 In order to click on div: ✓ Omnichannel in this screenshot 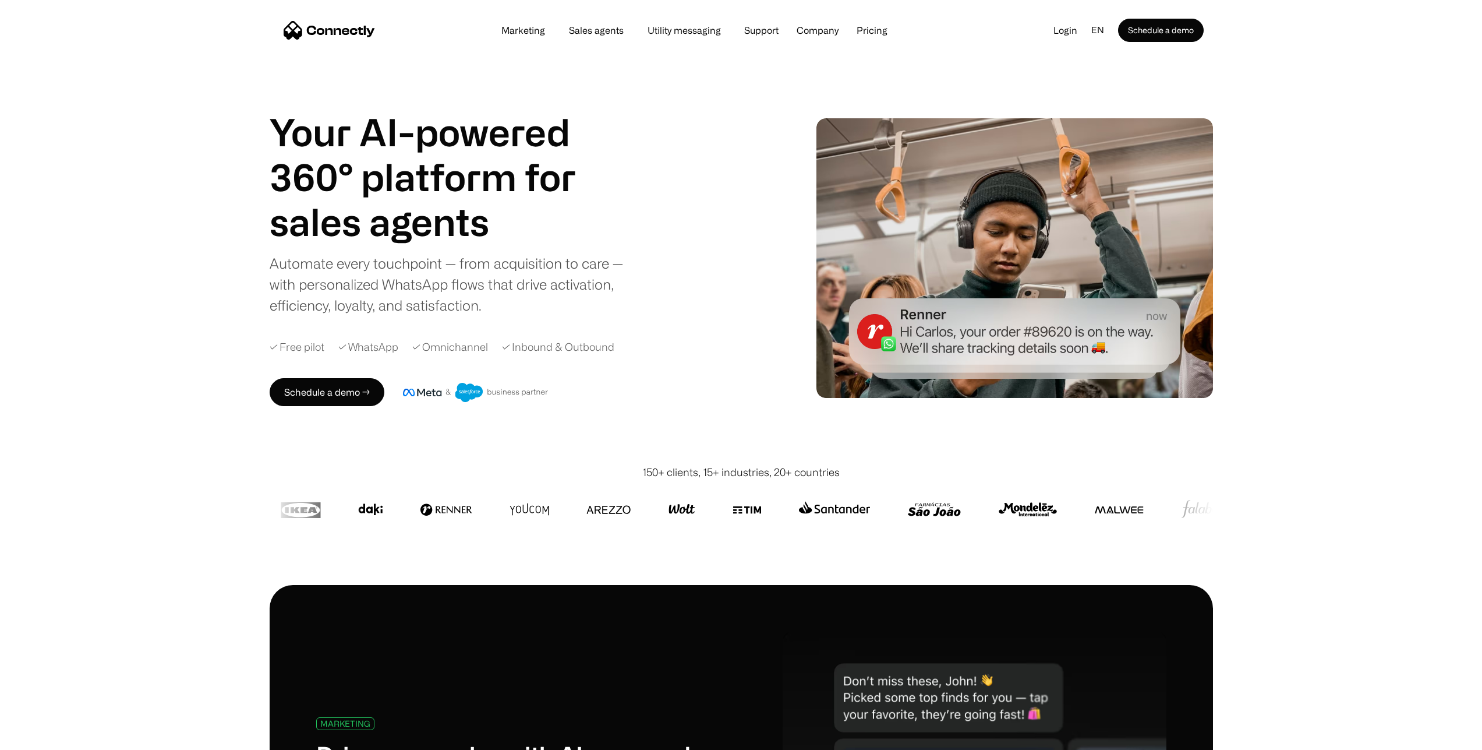, I will do `click(450, 347)`.